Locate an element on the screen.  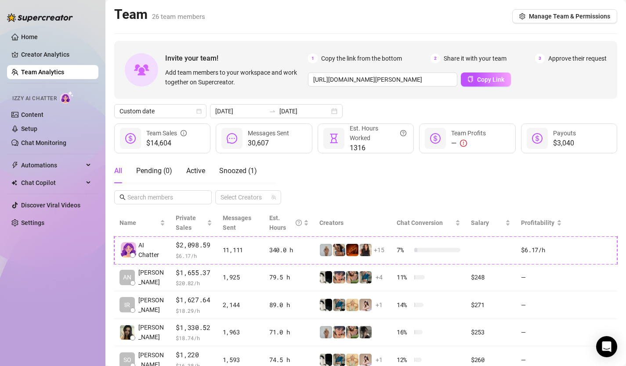
div: Open Intercom Messenger is located at coordinates (607, 347).